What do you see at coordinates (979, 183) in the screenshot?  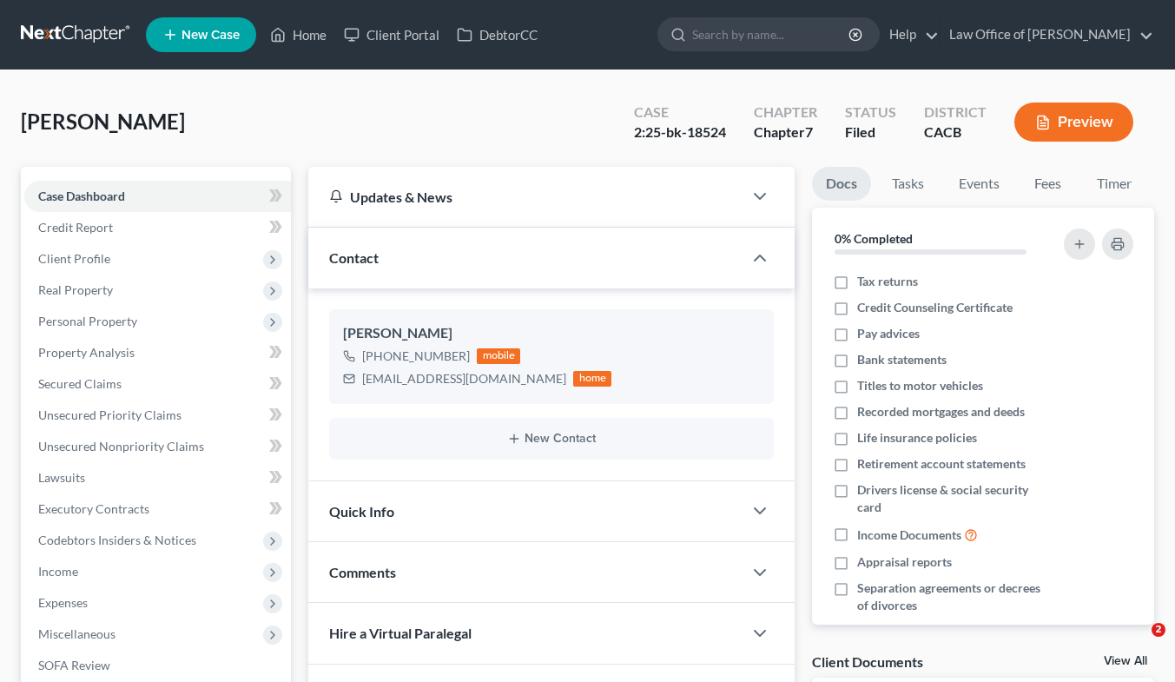 I see `a: Events` at bounding box center [979, 183].